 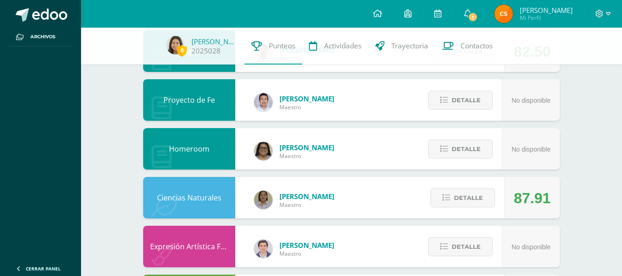 What do you see at coordinates (264, 151) in the screenshot?
I see `img: 6a91f3c28980e4c11ff94e63ef0e30c7.png` at bounding box center [264, 151].